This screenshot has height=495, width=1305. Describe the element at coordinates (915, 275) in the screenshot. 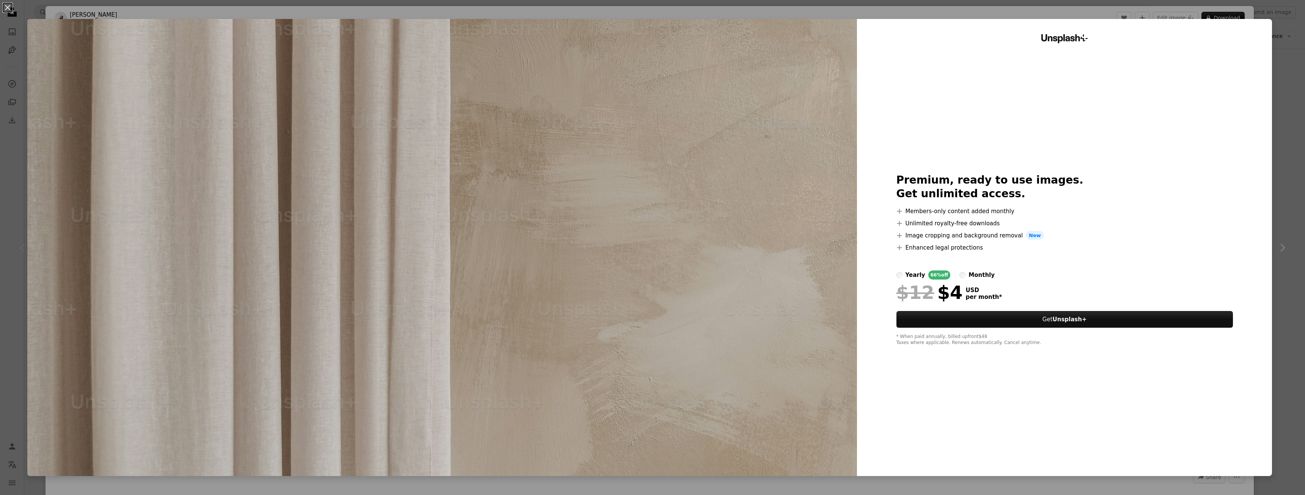

I see `div: yearly` at that location.